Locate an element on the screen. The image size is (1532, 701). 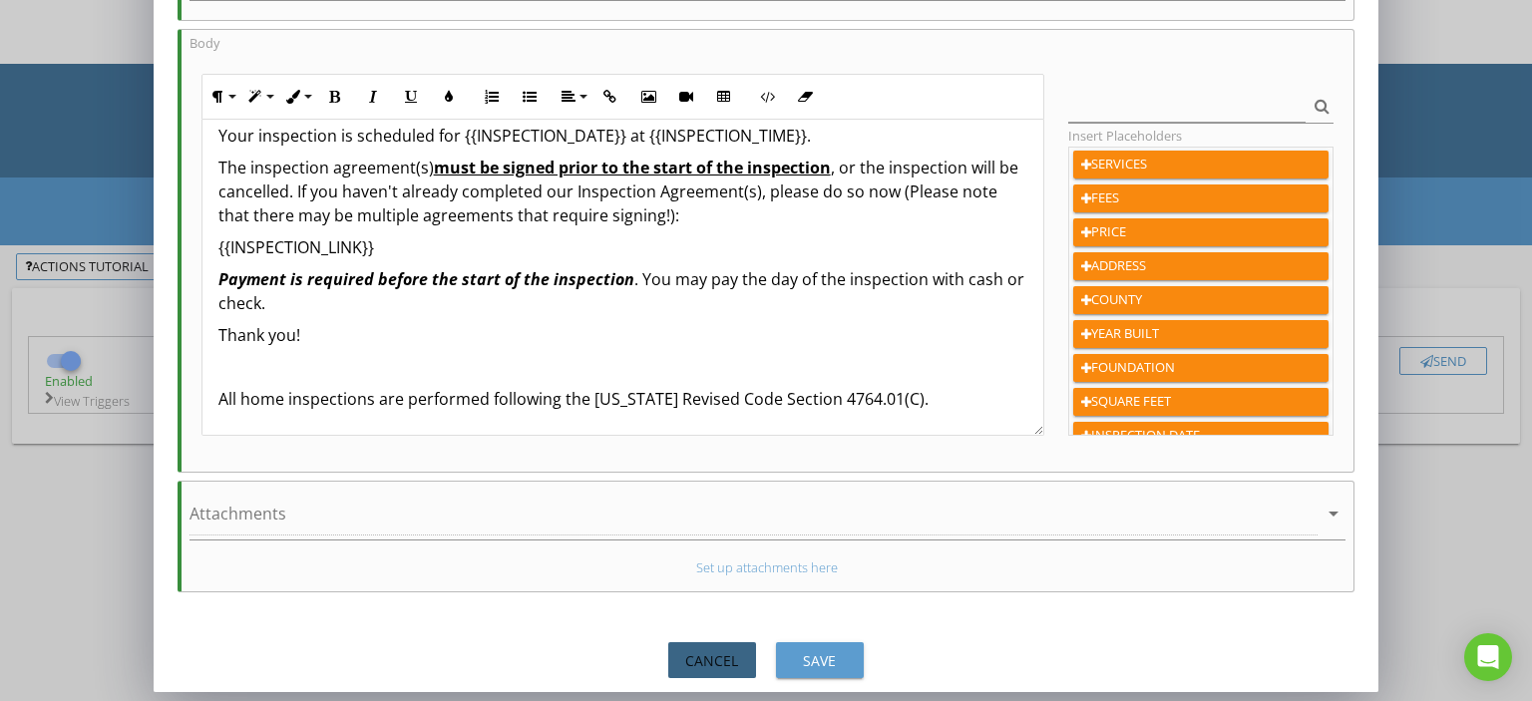
p: . You may pay the day of the inspection with cash or check. is located at coordinates (623, 291).